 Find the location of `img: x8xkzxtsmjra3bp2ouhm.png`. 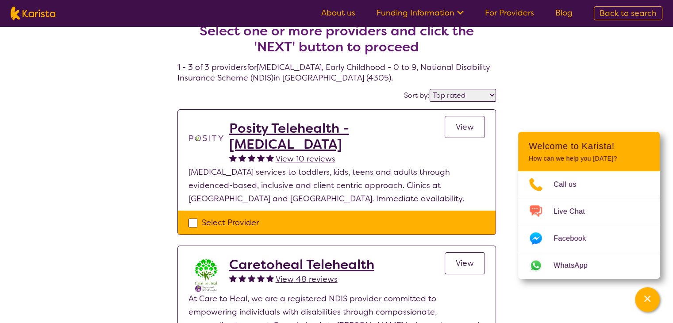

img: x8xkzxtsmjra3bp2ouhm.png is located at coordinates (206, 274).